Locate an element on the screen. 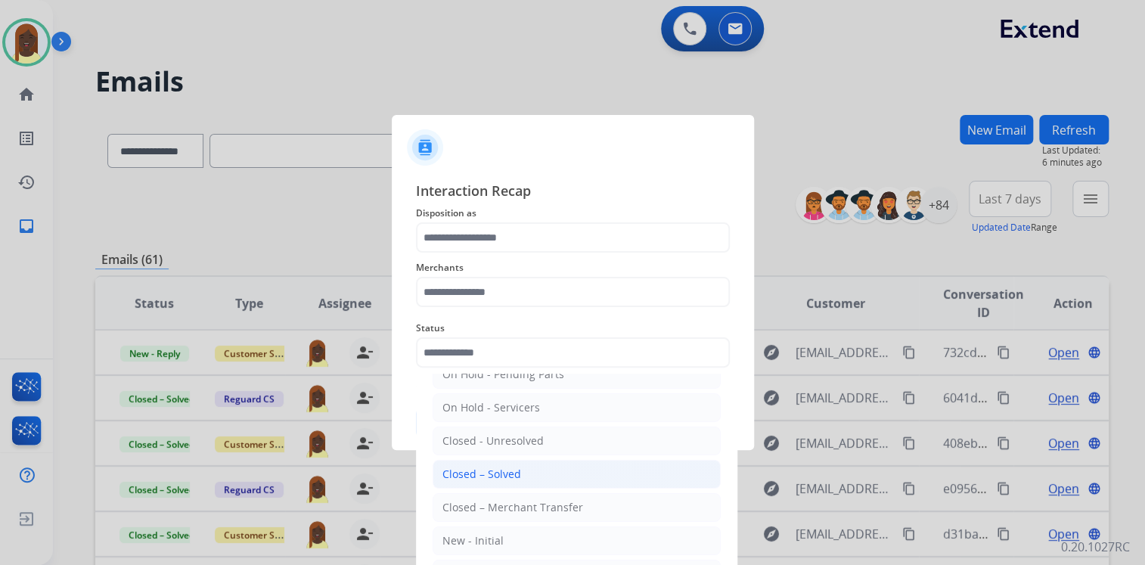 This screenshot has height=565, width=1145. p: 0.20.1027RC is located at coordinates (1095, 547).